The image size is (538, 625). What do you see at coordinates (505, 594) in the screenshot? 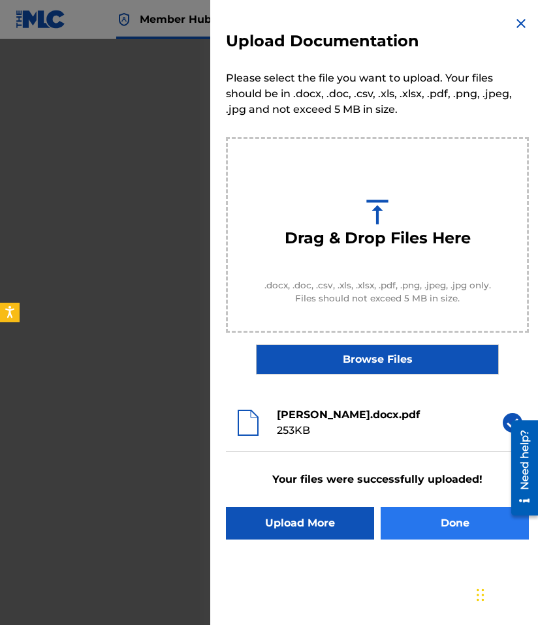
I see `div: Chat Widget` at bounding box center [505, 594].